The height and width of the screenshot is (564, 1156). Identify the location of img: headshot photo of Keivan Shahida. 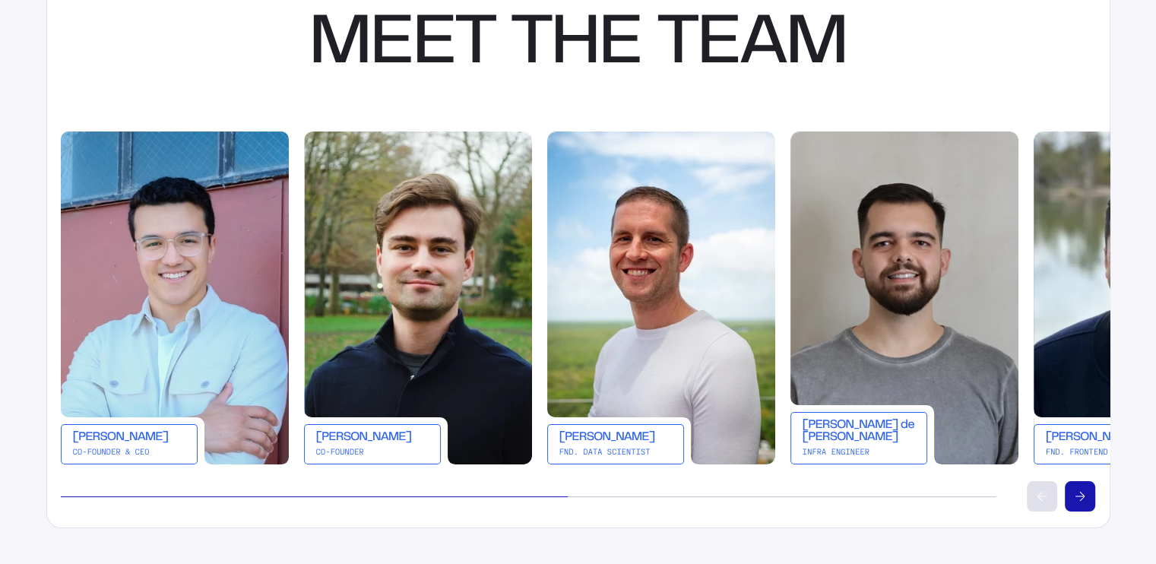
(175, 298).